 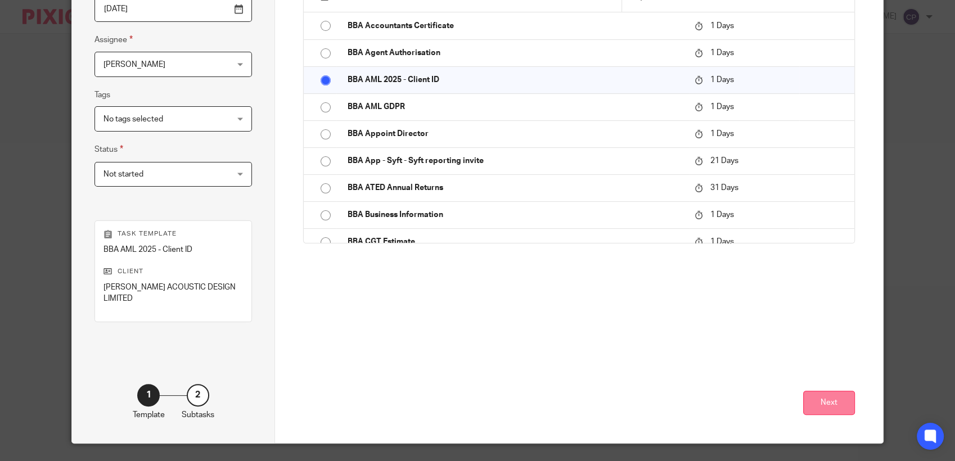 What do you see at coordinates (198, 396) in the screenshot?
I see `div: 2` at bounding box center [198, 396].